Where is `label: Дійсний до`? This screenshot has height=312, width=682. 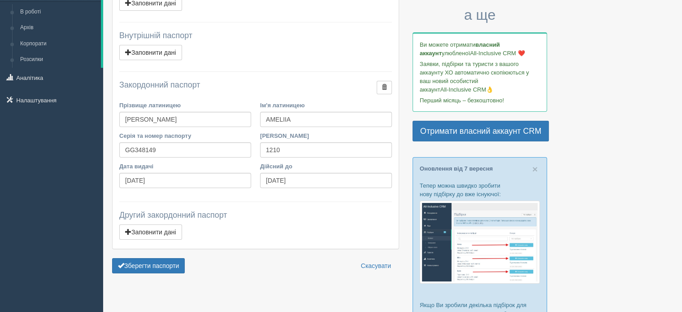 label: Дійсний до is located at coordinates (326, 166).